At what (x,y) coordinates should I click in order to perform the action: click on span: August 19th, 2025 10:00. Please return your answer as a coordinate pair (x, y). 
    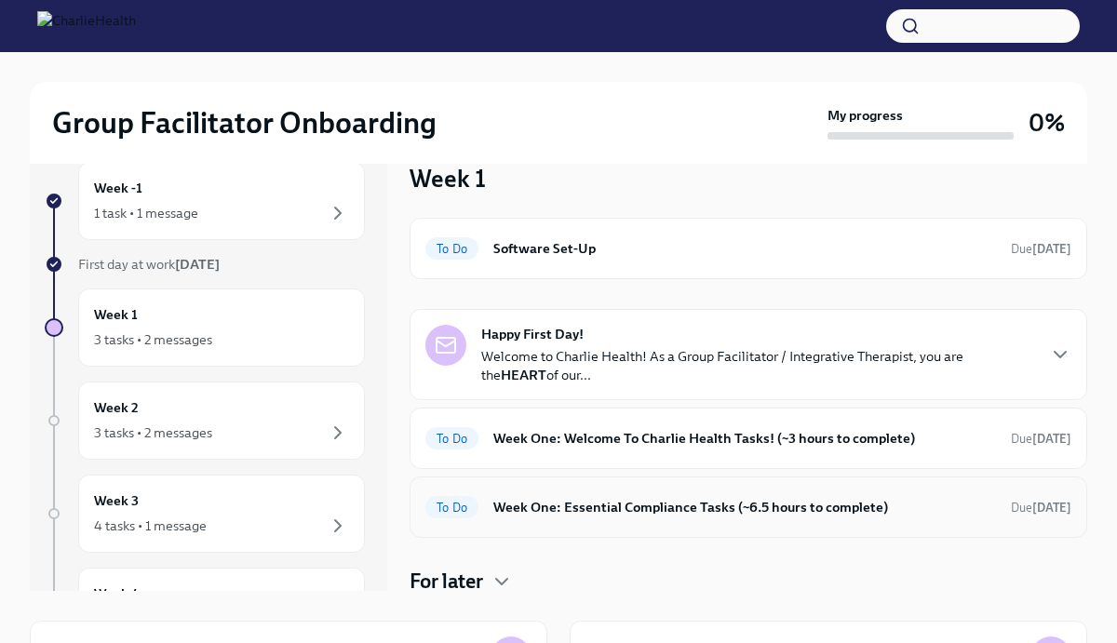
    Looking at the image, I should click on (1040, 248).